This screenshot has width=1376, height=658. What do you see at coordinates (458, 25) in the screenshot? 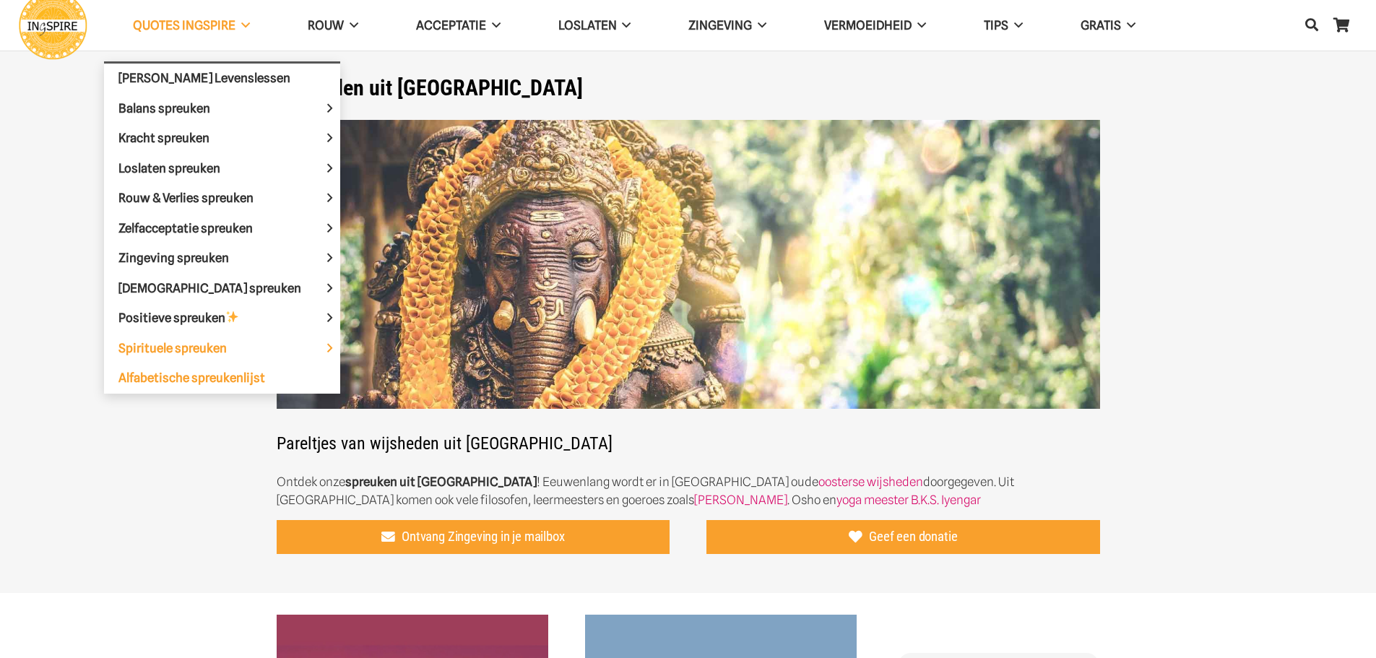
I see `a: Acceptatie` at bounding box center [458, 25].